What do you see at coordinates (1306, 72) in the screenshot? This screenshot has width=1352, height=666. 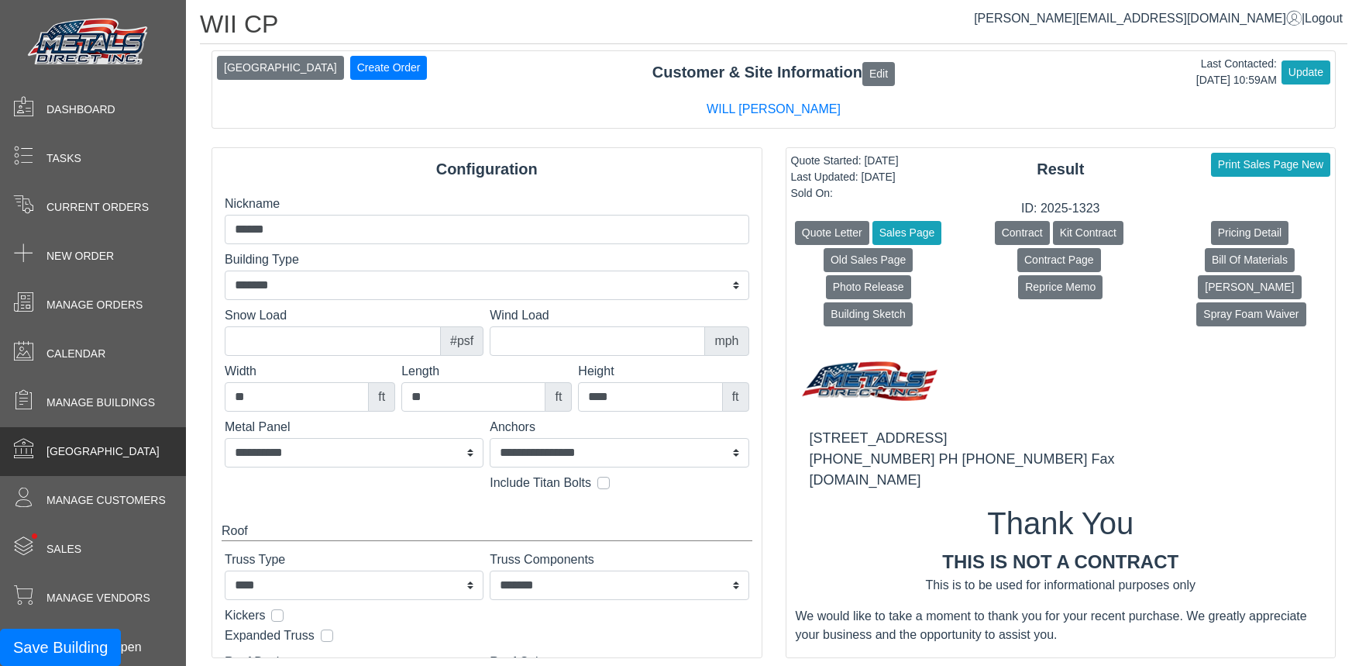 I see `button: Update` at bounding box center [1306, 72].